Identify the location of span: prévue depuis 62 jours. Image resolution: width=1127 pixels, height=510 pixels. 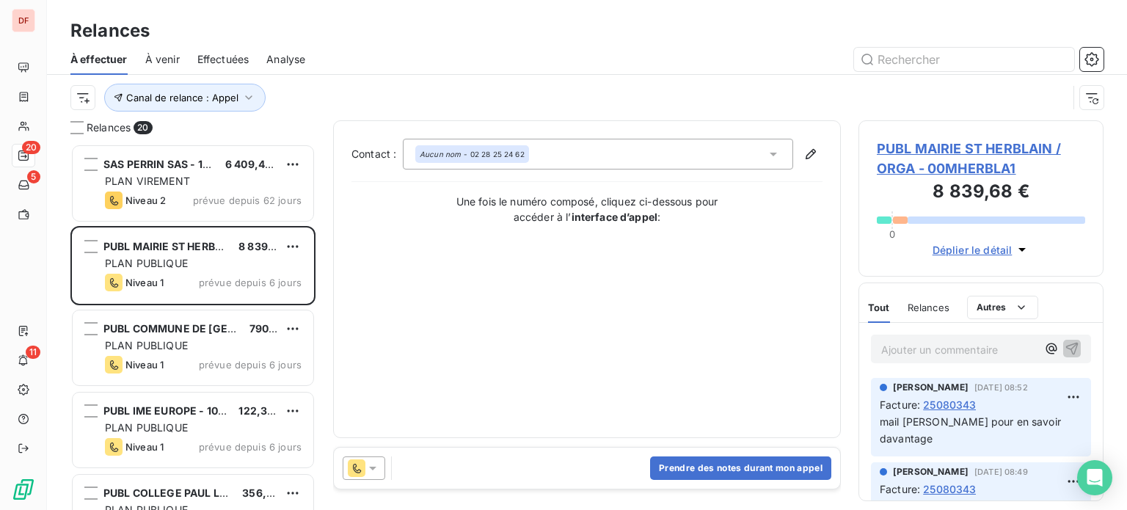
(247, 200).